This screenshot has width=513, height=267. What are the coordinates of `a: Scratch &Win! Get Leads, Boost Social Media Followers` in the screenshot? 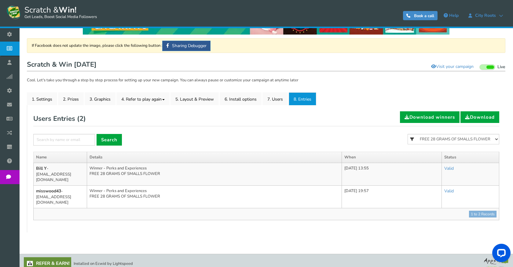 It's located at (51, 12).